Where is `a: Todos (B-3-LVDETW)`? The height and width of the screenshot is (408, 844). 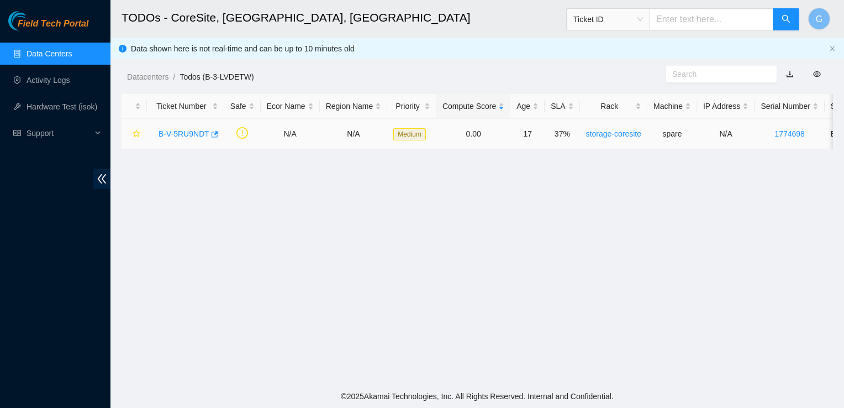 a: Todos (B-3-LVDETW) is located at coordinates (217, 77).